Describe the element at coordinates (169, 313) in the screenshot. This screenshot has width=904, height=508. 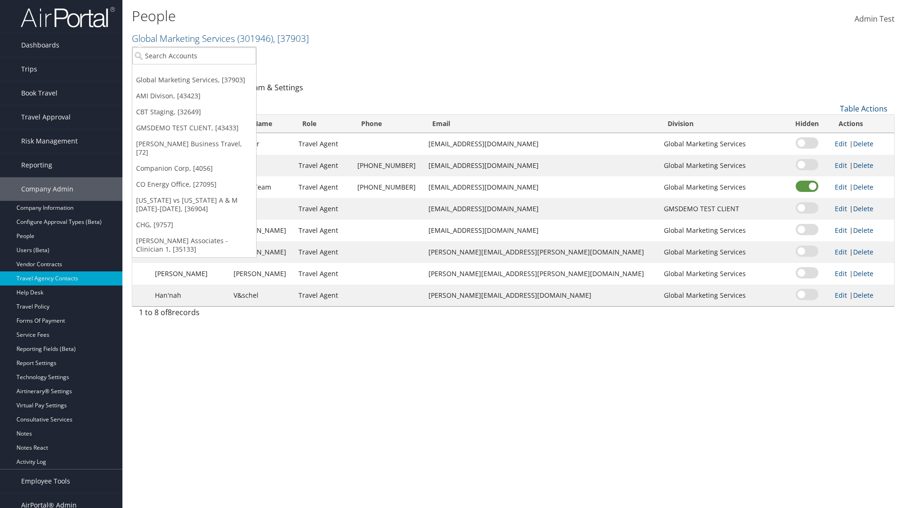
I see `span: 8` at that location.